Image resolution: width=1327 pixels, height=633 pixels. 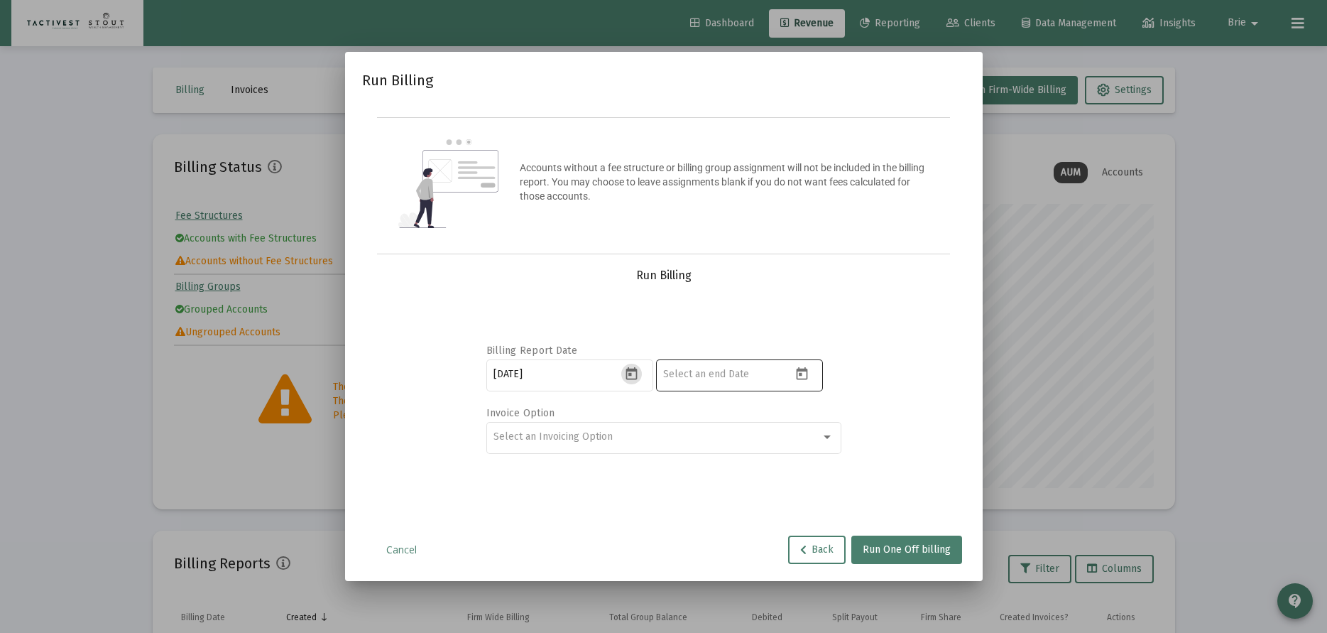 I want to click on label: Billing Report Date, so click(x=660, y=350).